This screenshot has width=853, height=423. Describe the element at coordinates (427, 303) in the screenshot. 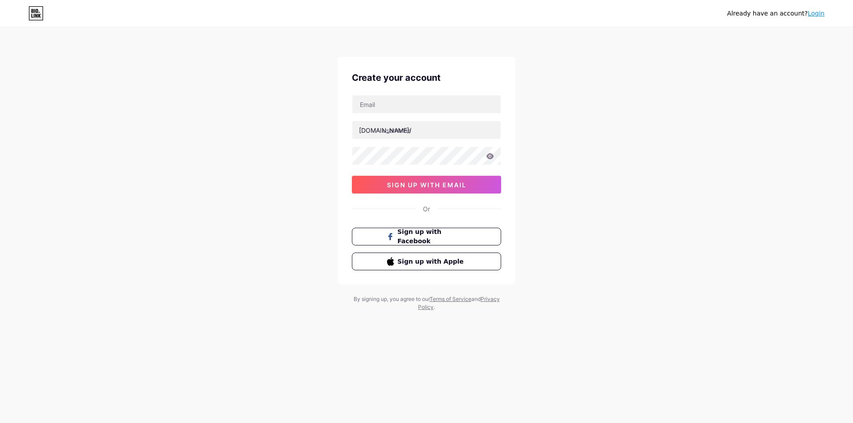

I see `div: By signing up, you agree to our and .` at that location.